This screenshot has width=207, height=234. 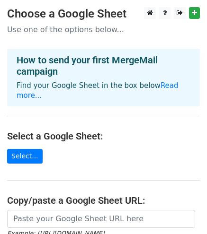 What do you see at coordinates (98, 90) in the screenshot?
I see `a: Read more...` at bounding box center [98, 90].